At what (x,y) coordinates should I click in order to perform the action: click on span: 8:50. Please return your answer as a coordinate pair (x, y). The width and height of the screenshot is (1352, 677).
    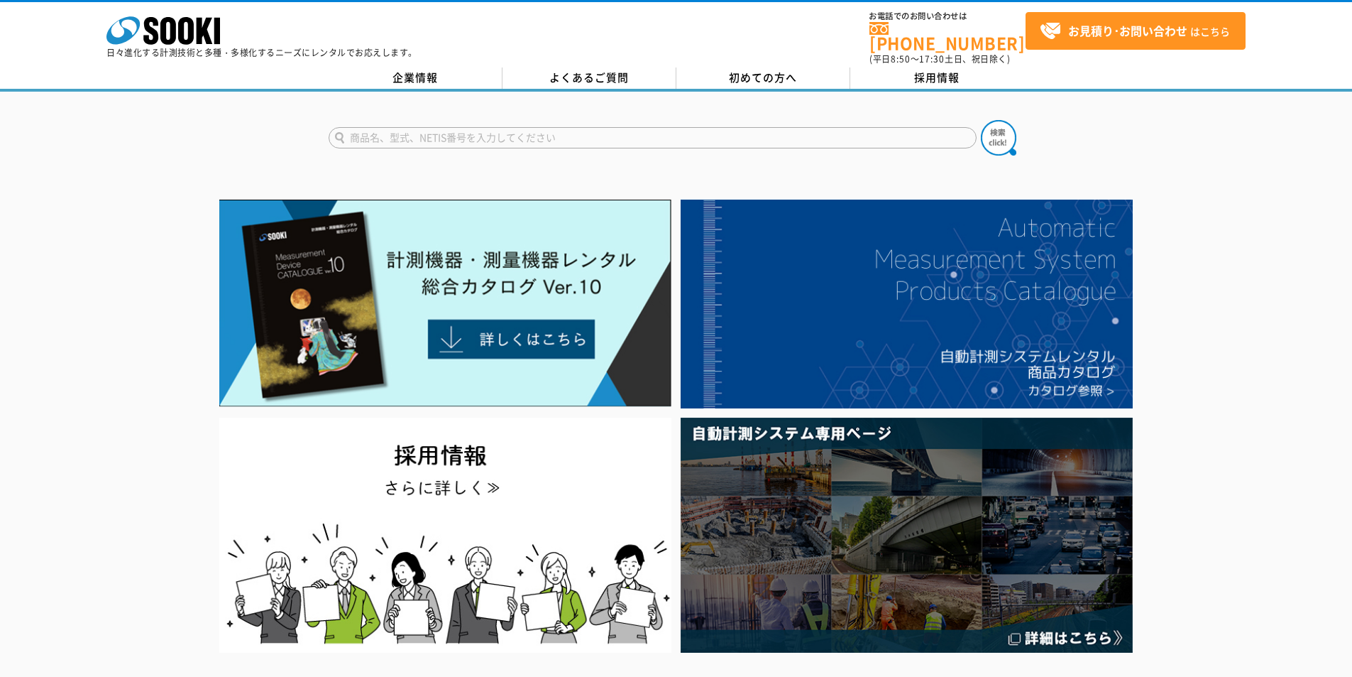
    Looking at the image, I should click on (901, 59).